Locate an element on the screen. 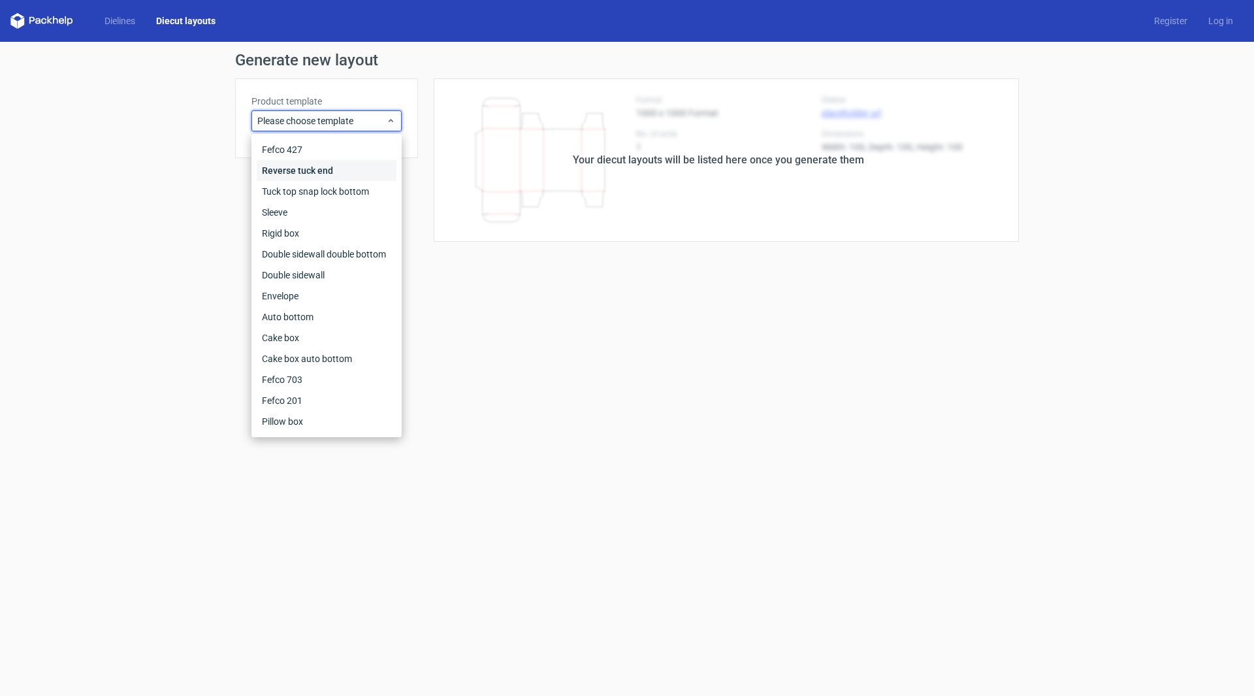 The image size is (1254, 696). h1: Generate new layout is located at coordinates (627, 60).